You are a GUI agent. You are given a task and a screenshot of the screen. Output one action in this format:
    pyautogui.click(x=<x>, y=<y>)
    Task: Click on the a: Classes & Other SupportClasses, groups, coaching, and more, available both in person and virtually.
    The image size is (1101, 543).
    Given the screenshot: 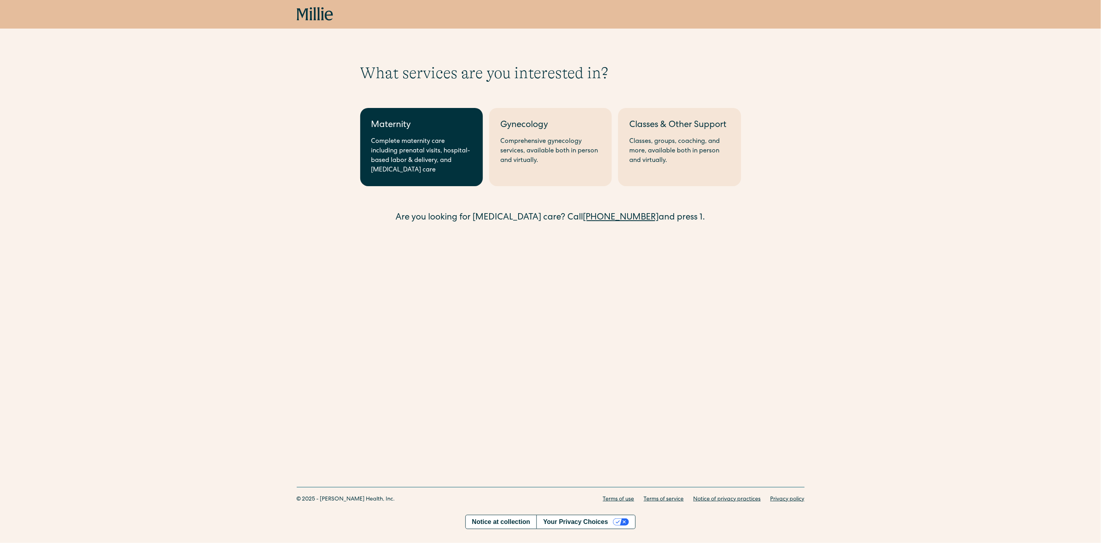 What is the action you would take?
    pyautogui.click(x=680, y=147)
    